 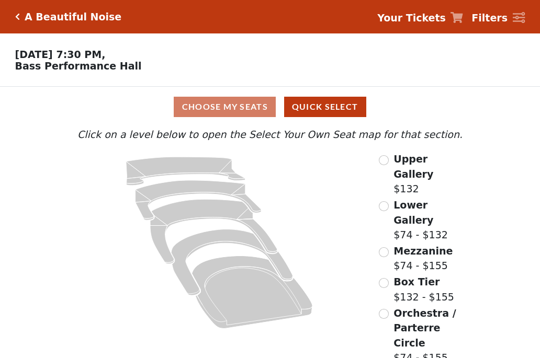 I want to click on button: Quick Select, so click(x=325, y=107).